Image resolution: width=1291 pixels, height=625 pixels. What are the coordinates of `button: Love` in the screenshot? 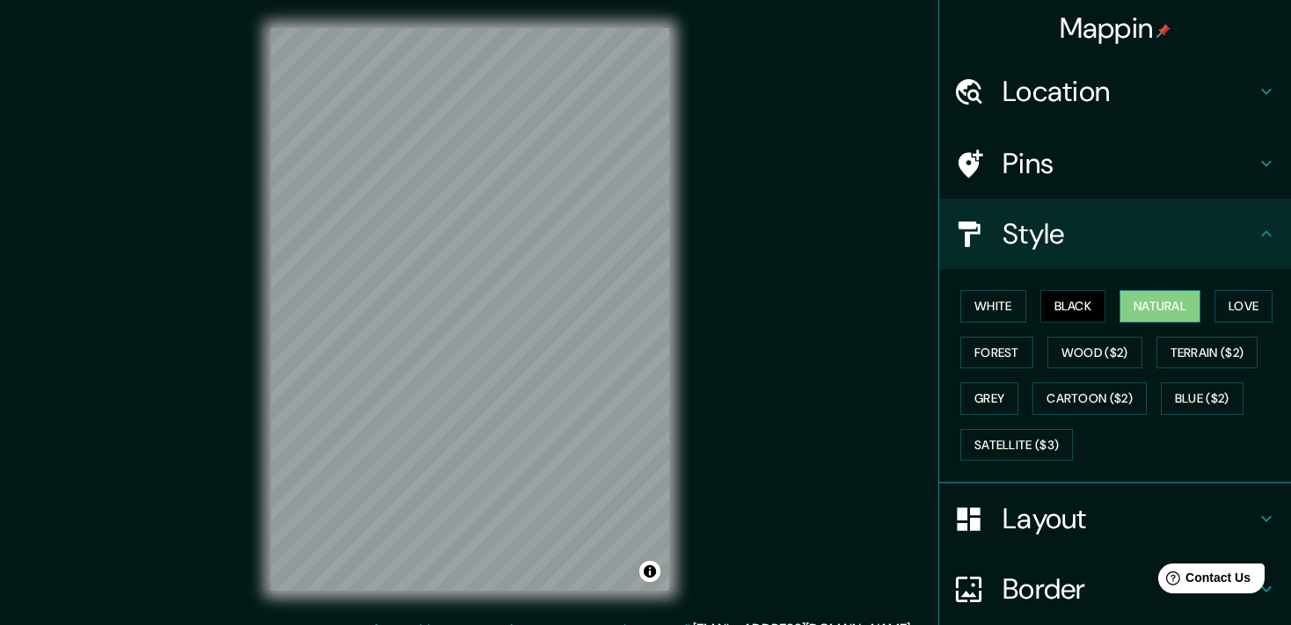 It's located at (1243, 306).